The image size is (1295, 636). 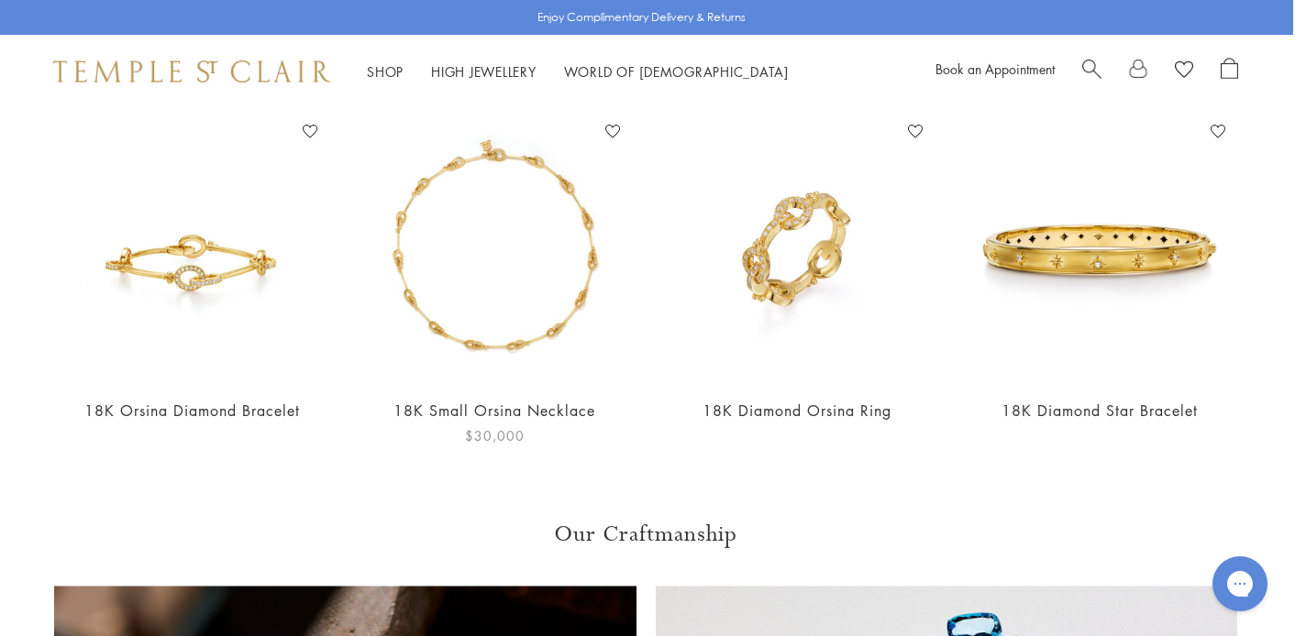 What do you see at coordinates (1100, 249) in the screenshot?
I see `img: 18K Diamond Star Bracelet` at bounding box center [1100, 249].